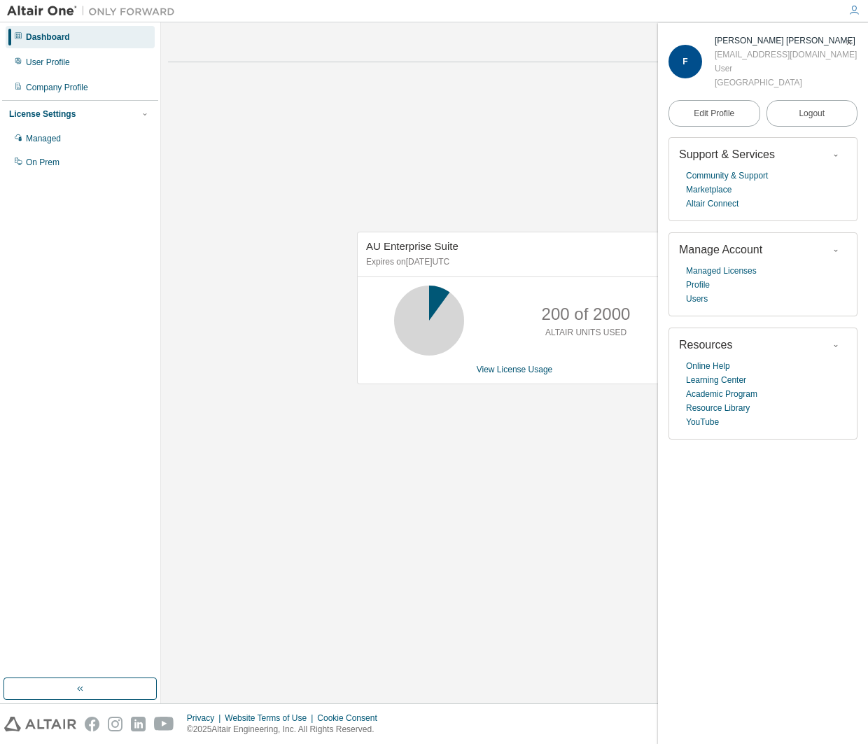 This screenshot has width=868, height=744. Describe the element at coordinates (786, 41) in the screenshot. I see `div: Franco Luis Dueñas` at that location.